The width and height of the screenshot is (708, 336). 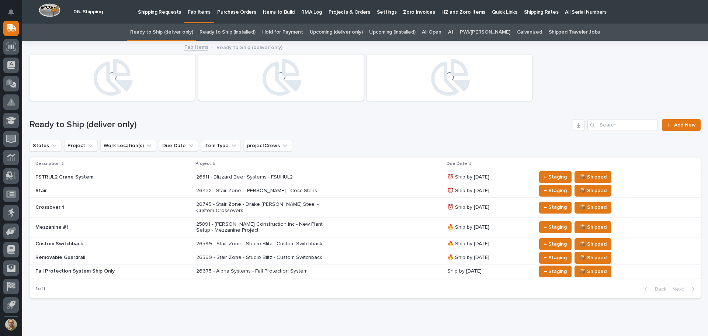 I want to click on img: Workspace Logo, so click(x=49, y=10).